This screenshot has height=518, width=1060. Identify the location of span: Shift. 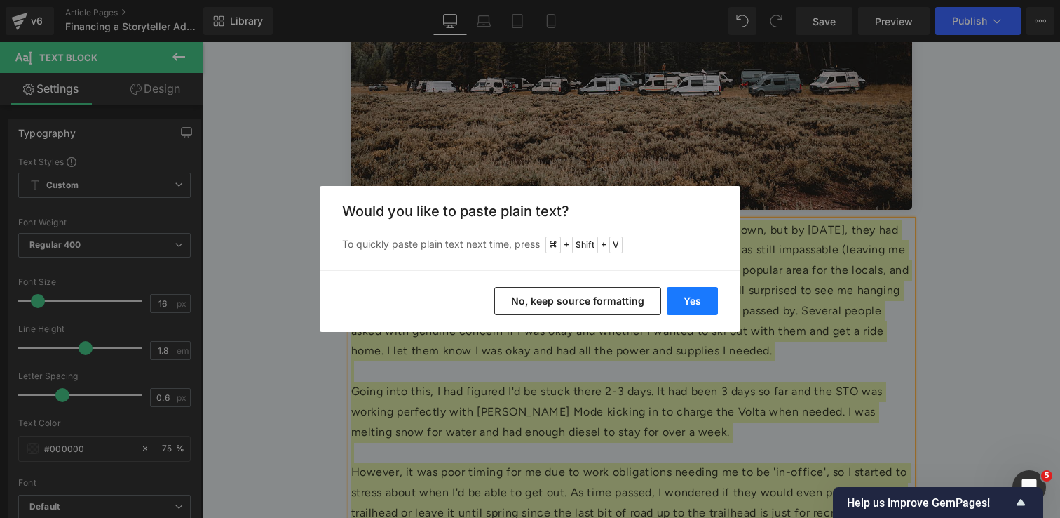
(585, 245).